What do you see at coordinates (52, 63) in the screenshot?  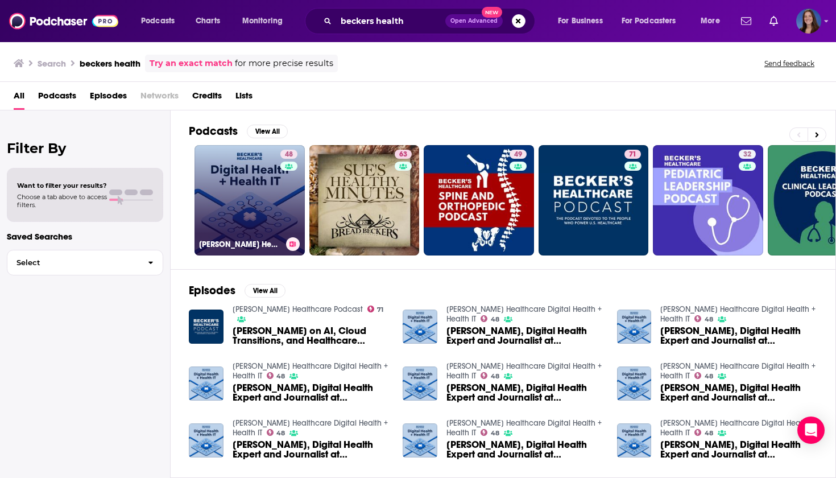 I see `h3: Search` at bounding box center [52, 63].